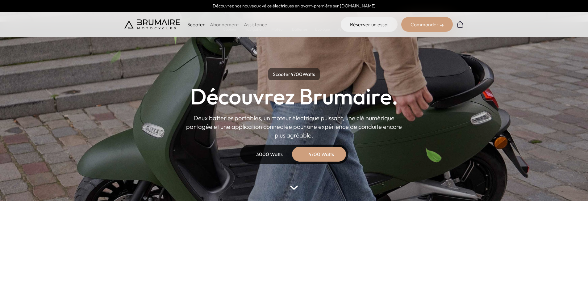 The height and width of the screenshot is (292, 588). What do you see at coordinates (322, 154) in the screenshot?
I see `div: 4700 Watts` at bounding box center [322, 154].